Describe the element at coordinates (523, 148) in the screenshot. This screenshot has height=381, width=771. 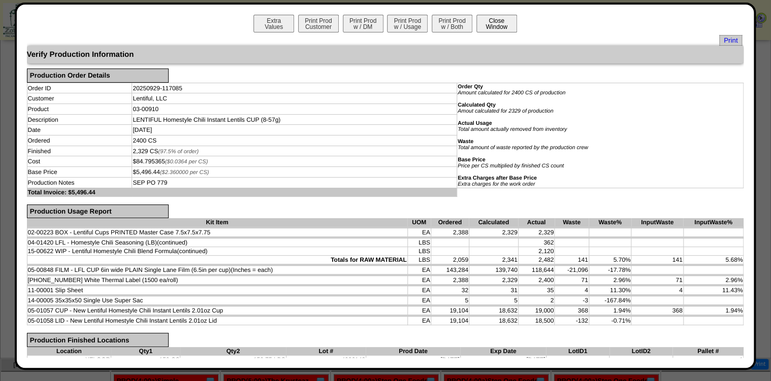
I see `i: Total amount of waste reported by the production crew` at that location.